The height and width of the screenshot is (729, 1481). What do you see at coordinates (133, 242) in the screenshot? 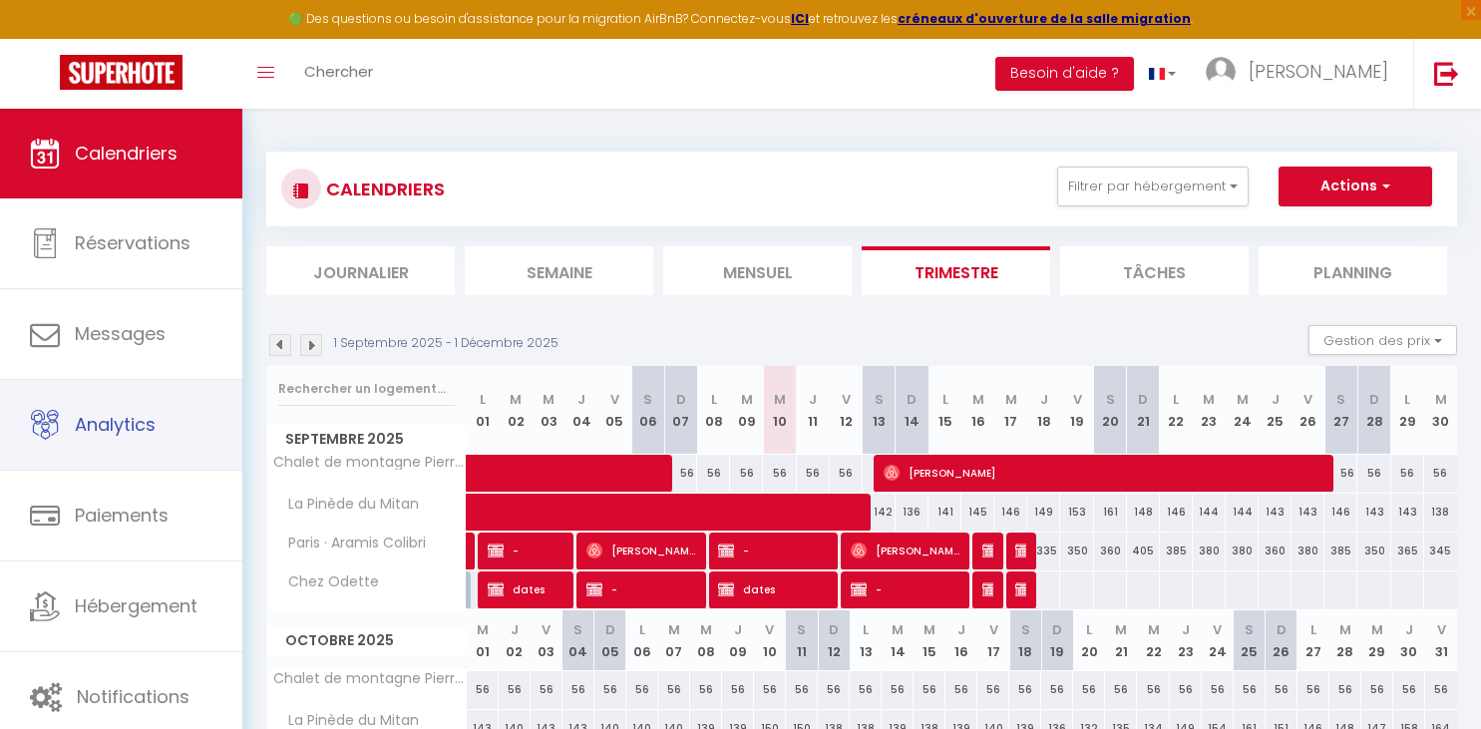
I see `span: Réservations` at bounding box center [133, 242].